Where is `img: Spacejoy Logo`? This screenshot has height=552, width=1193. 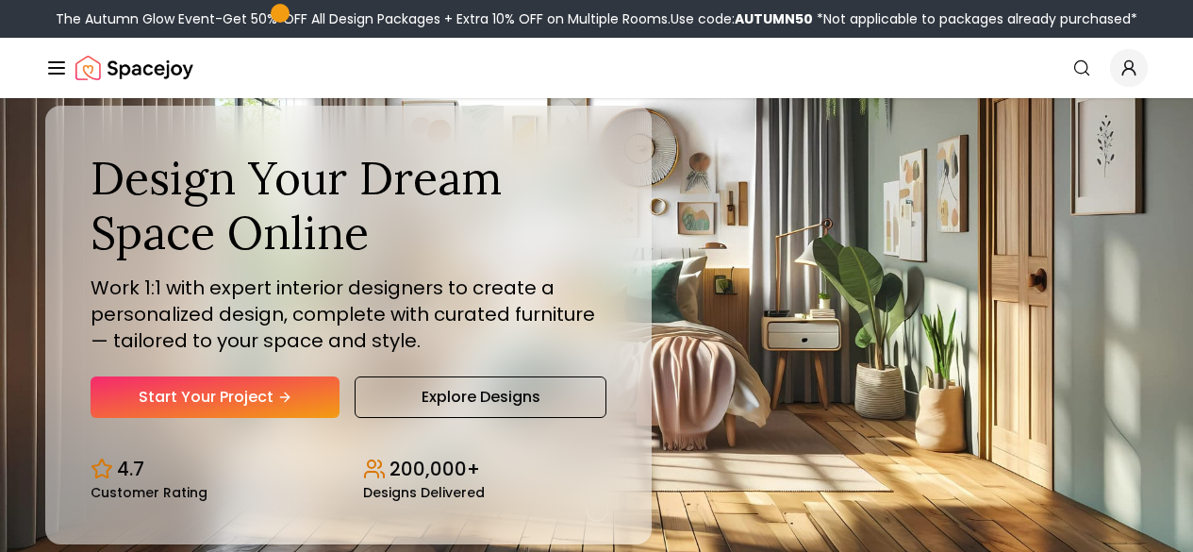 img: Spacejoy Logo is located at coordinates (134, 68).